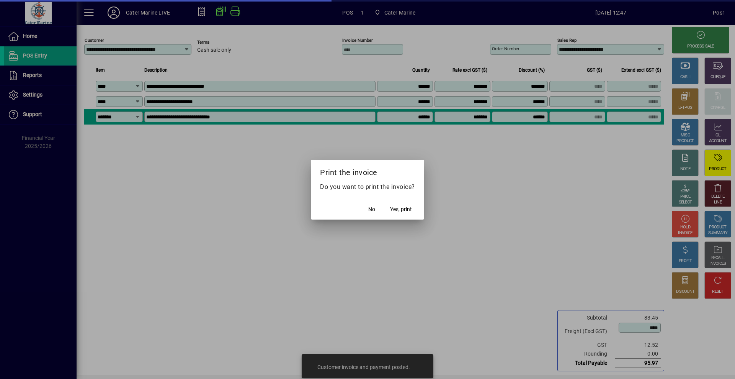  What do you see at coordinates (401, 209) in the screenshot?
I see `span: Yes, print` at bounding box center [401, 209].